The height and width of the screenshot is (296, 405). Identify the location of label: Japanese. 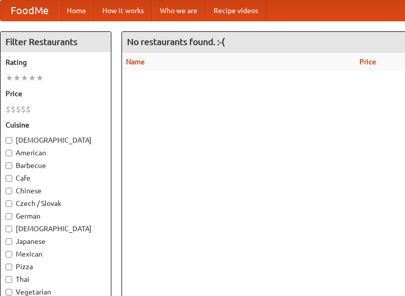
(56, 241).